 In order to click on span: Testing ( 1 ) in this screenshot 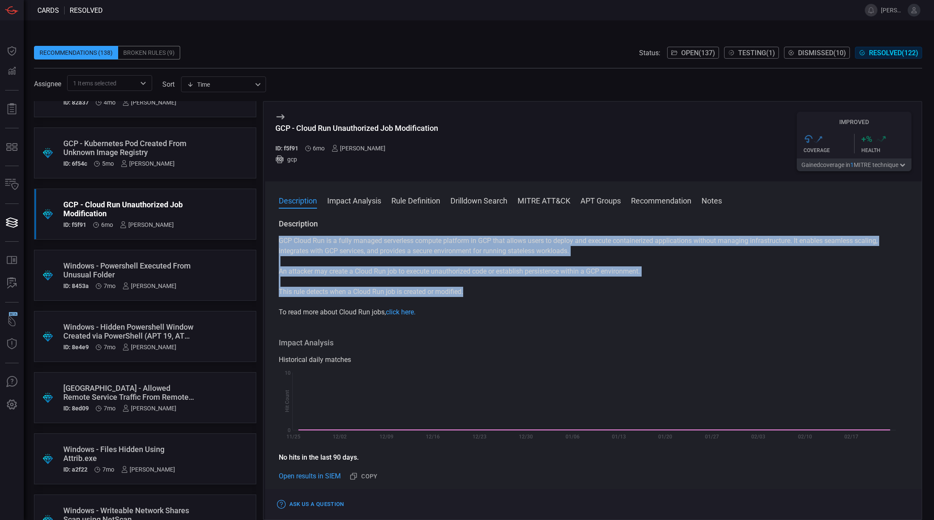, I will do `click(756, 53)`.